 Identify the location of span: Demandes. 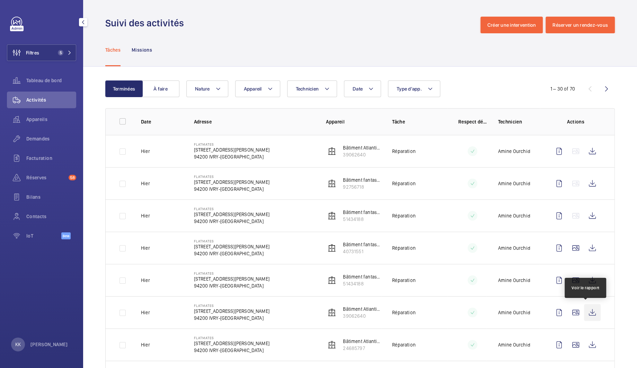
(51, 139).